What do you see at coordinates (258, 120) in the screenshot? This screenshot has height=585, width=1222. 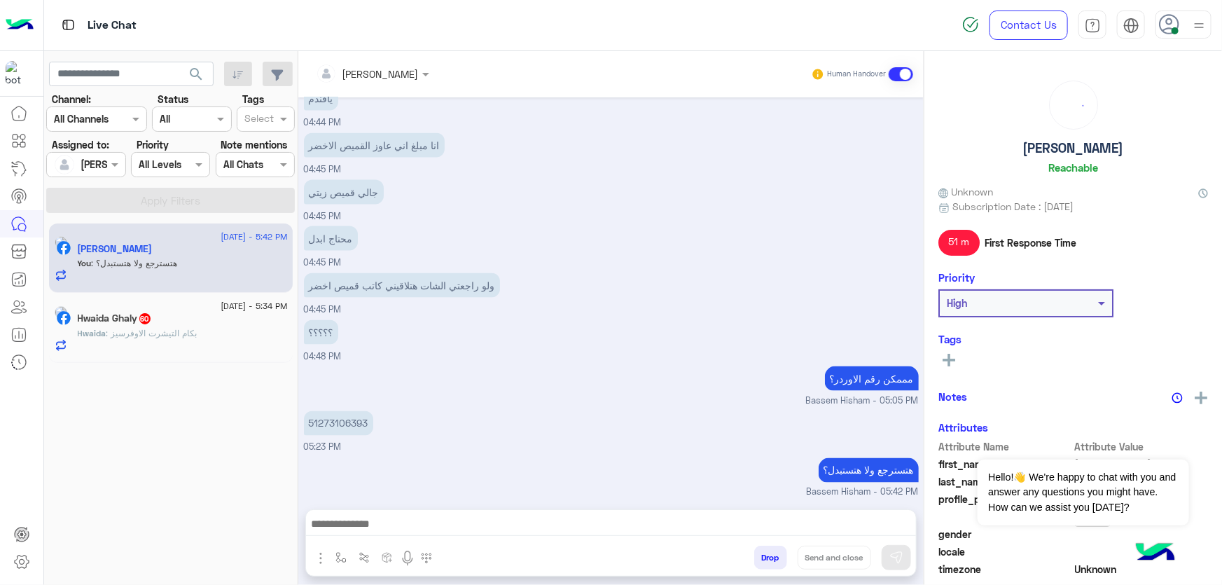 I see `div: Select` at bounding box center [258, 120].